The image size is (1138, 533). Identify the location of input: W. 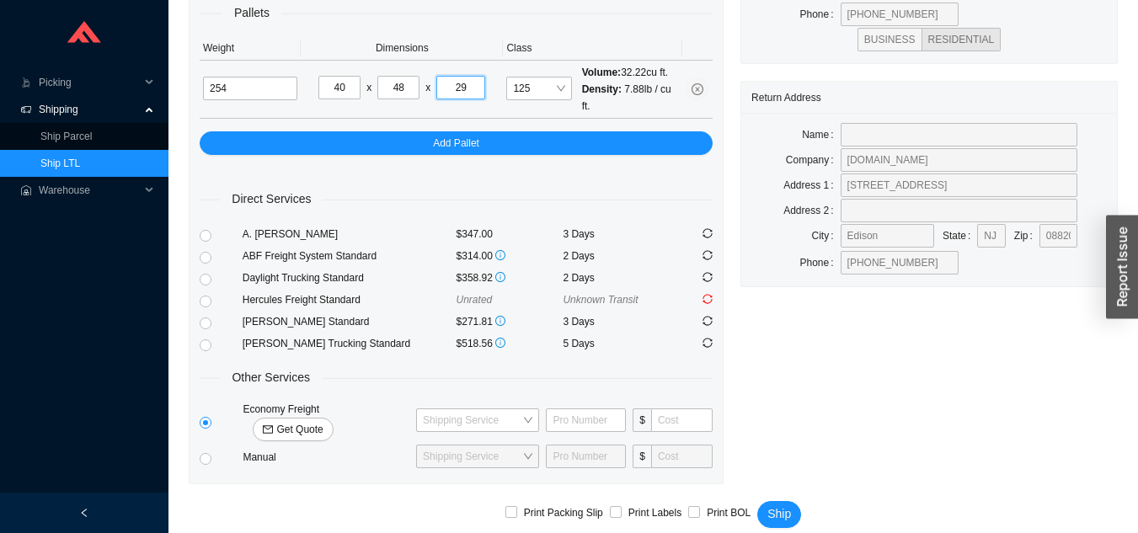
(398, 88).